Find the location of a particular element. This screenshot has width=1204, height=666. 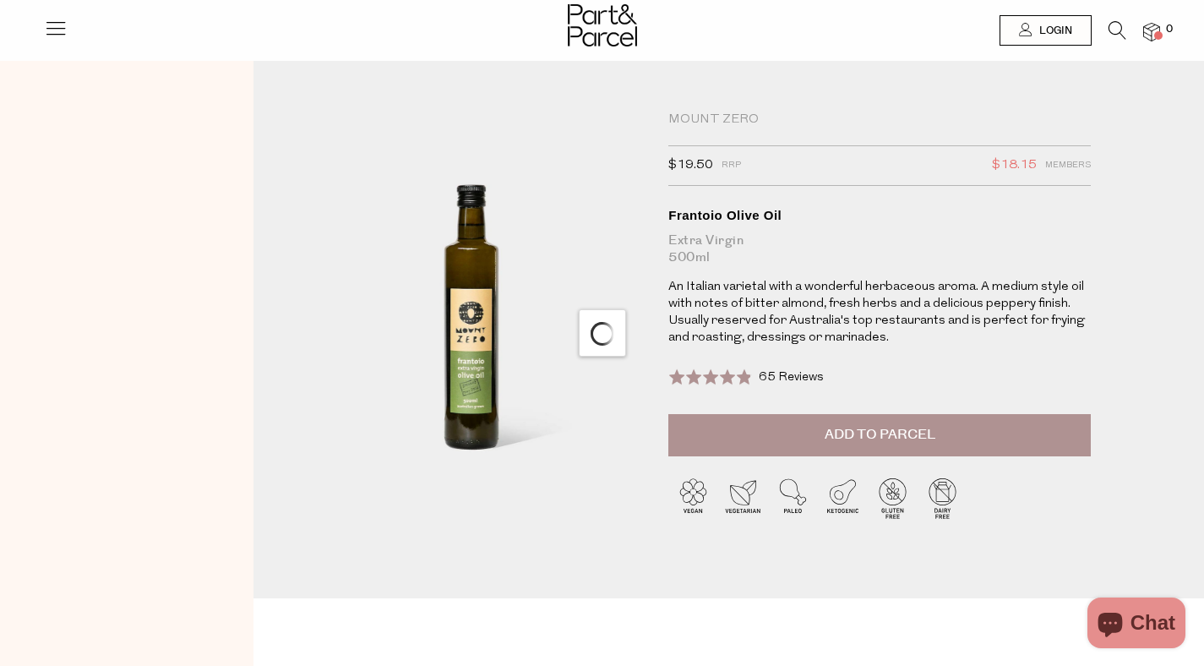

button: Add to Parcel is located at coordinates (880, 435).